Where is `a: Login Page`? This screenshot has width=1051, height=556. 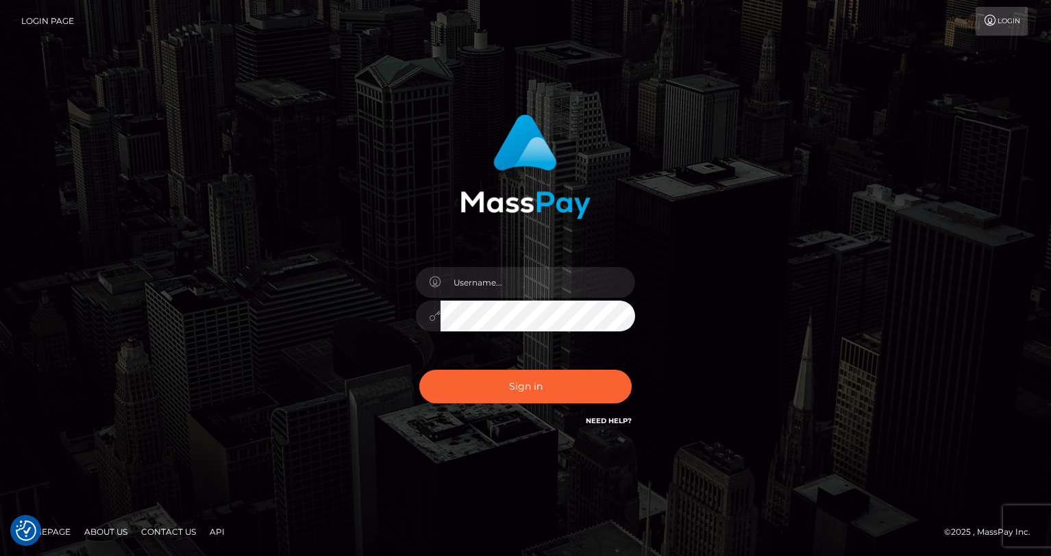
a: Login Page is located at coordinates (47, 21).